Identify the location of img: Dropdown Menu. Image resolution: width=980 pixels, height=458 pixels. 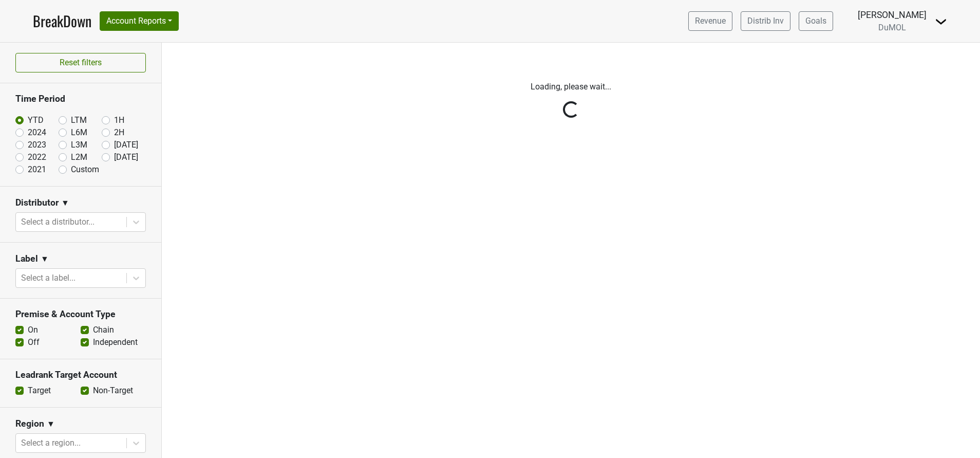
(941, 22).